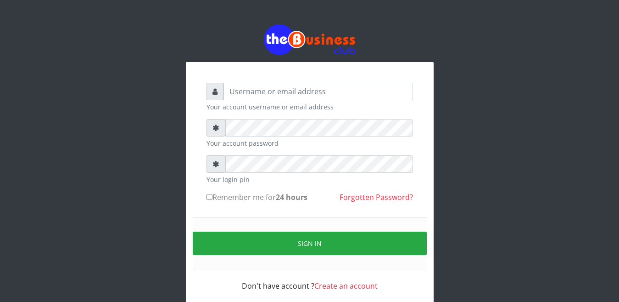 This screenshot has height=302, width=619. Describe the element at coordinates (376, 197) in the screenshot. I see `a: Forgotten Password?` at that location.